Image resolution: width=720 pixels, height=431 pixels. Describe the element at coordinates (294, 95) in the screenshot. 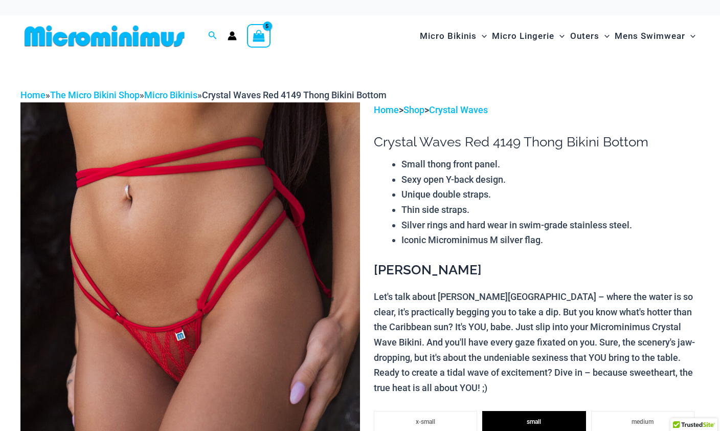

I see `span: Crystal Waves Red 4149 Thong Bikini Bottom` at that location.